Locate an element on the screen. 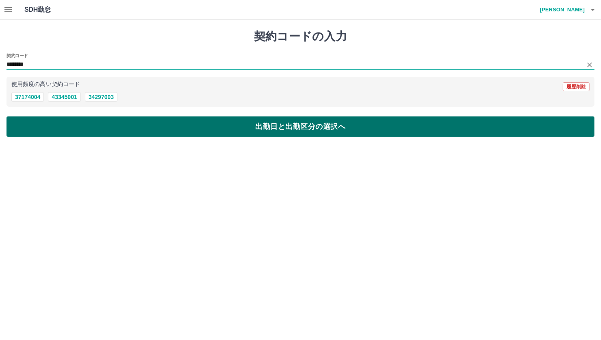 The image size is (601, 340). button: 43345001 is located at coordinates (64, 97).